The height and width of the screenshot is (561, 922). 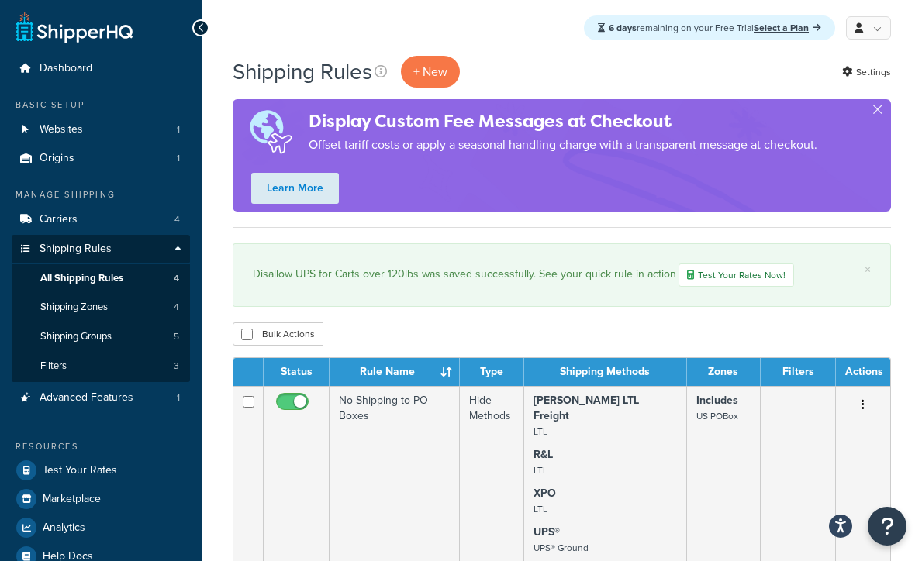 What do you see at coordinates (71, 499) in the screenshot?
I see `span: Marketplace` at bounding box center [71, 499].